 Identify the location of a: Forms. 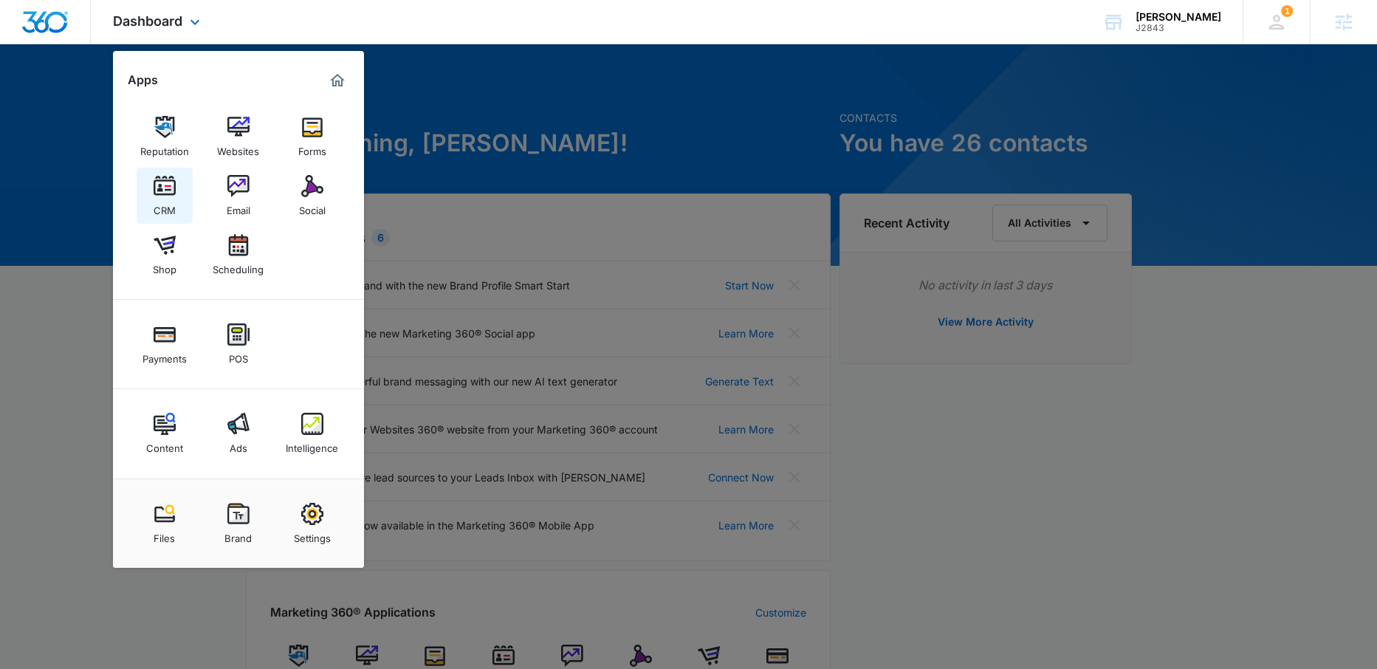
(312, 137).